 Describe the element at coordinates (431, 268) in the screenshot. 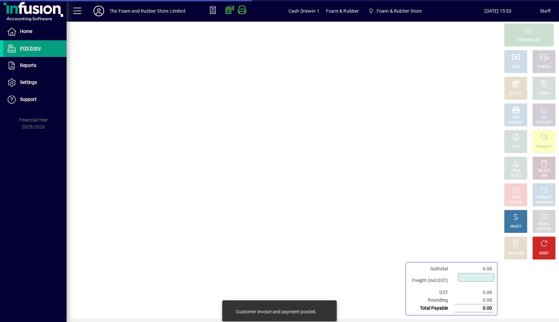

I see `td: Subtotal` at that location.